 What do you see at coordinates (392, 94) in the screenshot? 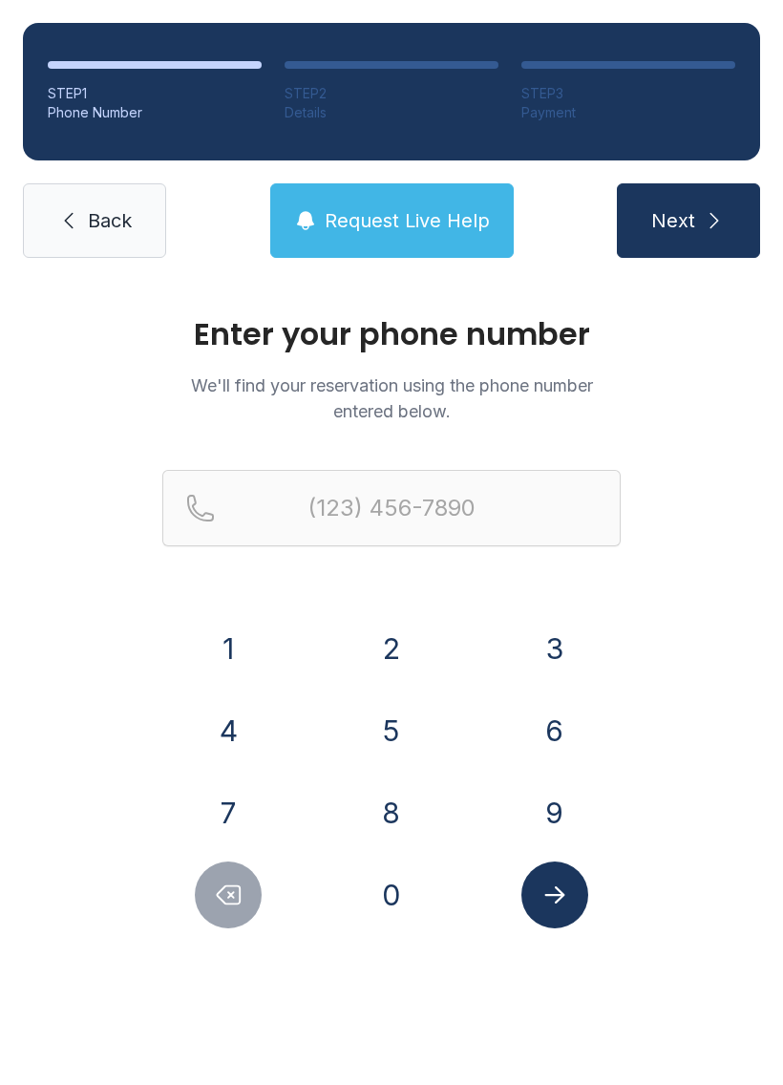
I see `div: STEP 2` at bounding box center [392, 94].